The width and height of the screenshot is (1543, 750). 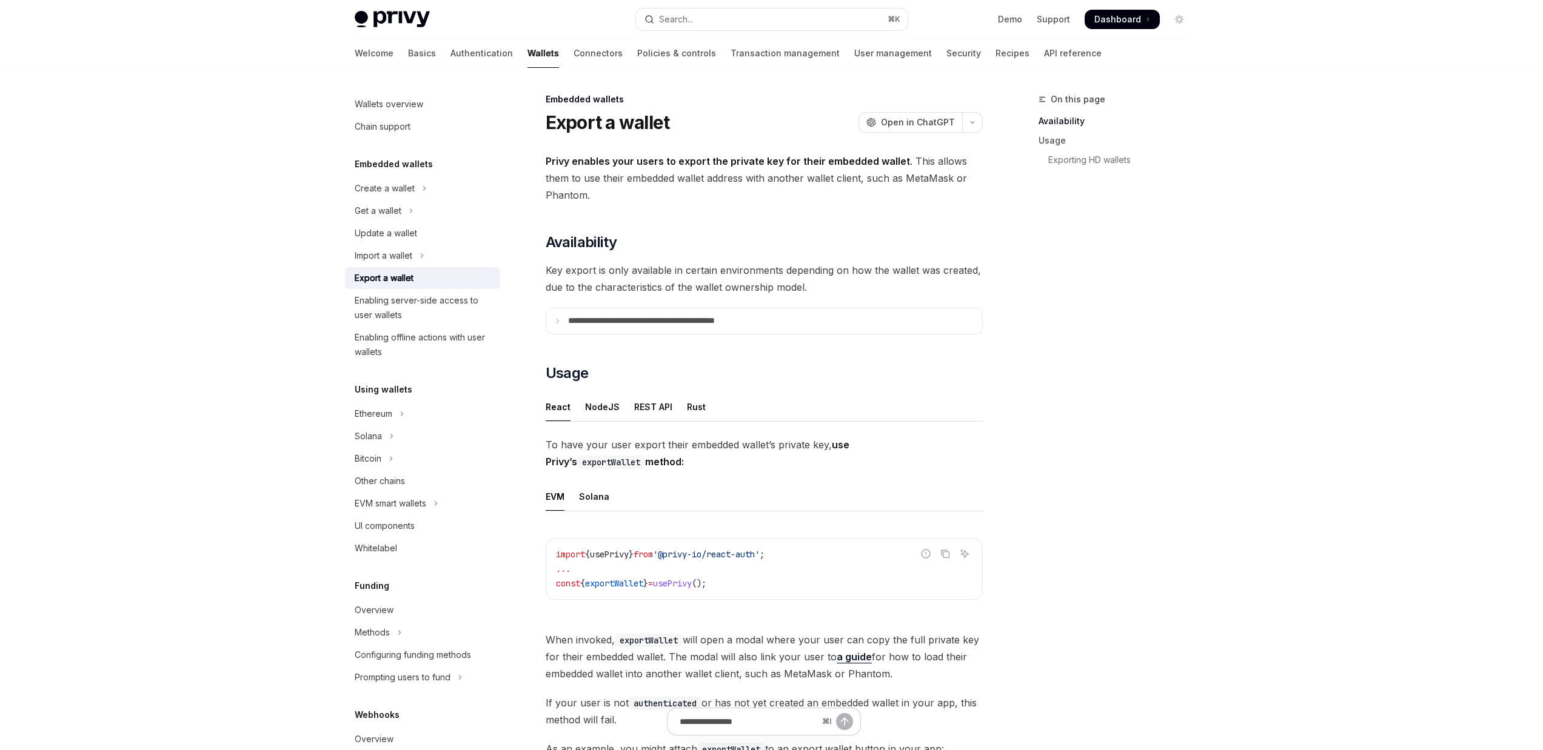 I want to click on a: Basics, so click(x=422, y=53).